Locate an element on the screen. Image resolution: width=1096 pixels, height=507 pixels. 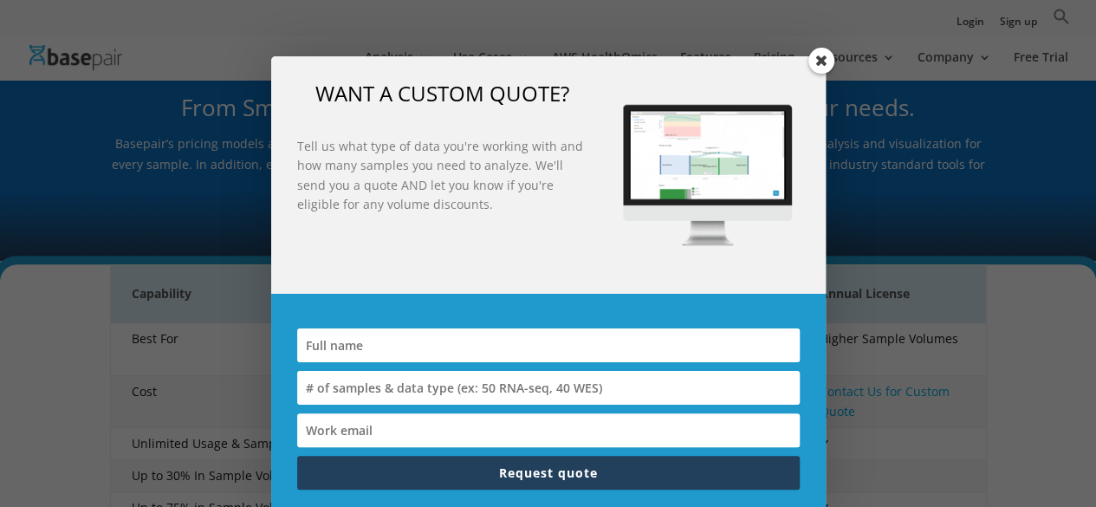
strong: Tell us what type of data you're working with and how many samples you need to analyze. We'll sen... is located at coordinates (440, 175).